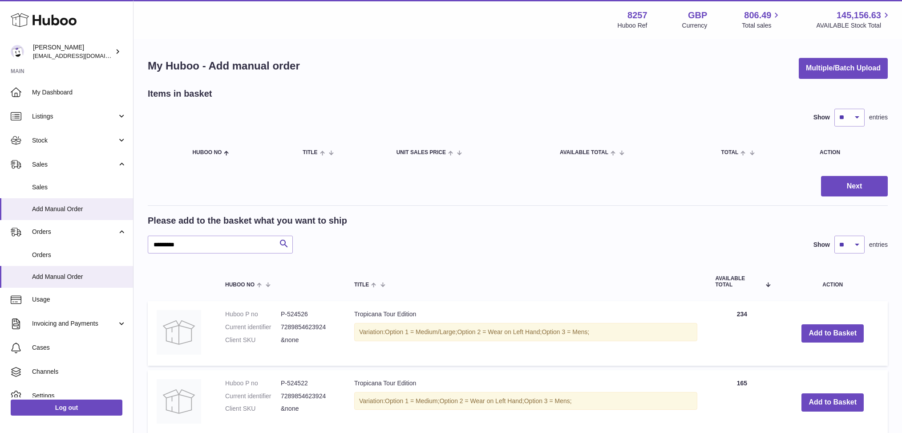  What do you see at coordinates (843, 68) in the screenshot?
I see `button: Multiple/Batch Upload` at bounding box center [843, 68].